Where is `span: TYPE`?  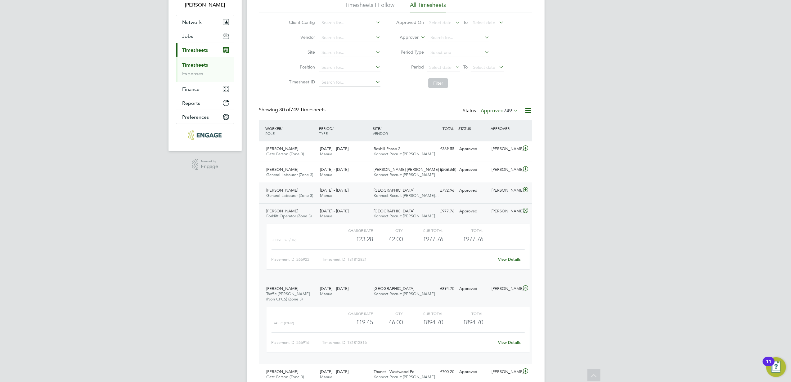
span: TYPE is located at coordinates (323, 133).